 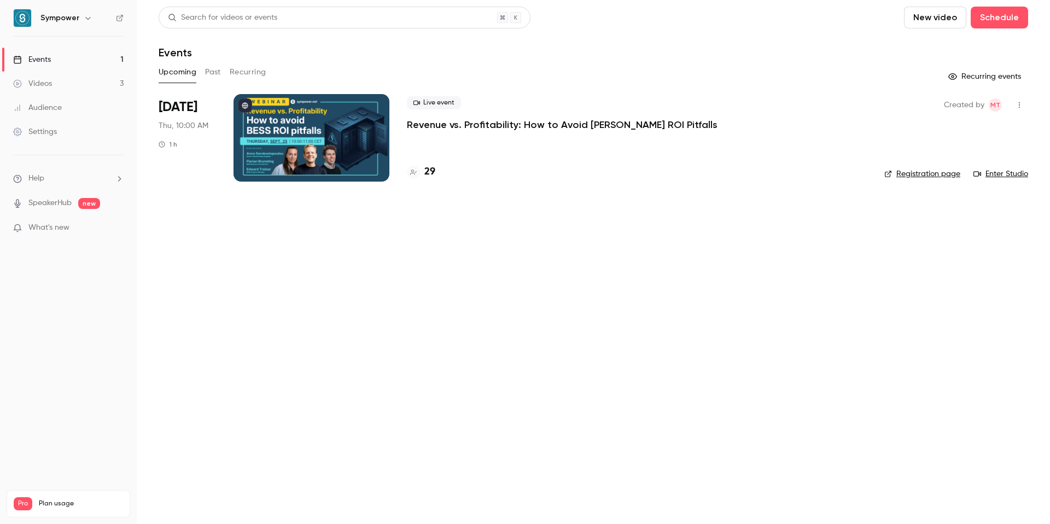 What do you see at coordinates (223, 18) in the screenshot?
I see `div: Search for videos or events` at bounding box center [223, 18].